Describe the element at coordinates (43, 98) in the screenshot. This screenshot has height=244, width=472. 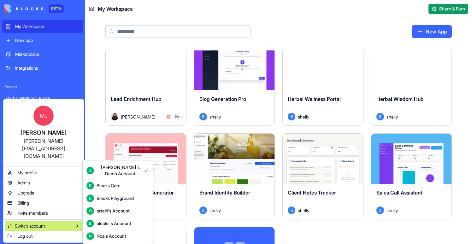
I see `div: Herbal Wellness Portal` at that location.